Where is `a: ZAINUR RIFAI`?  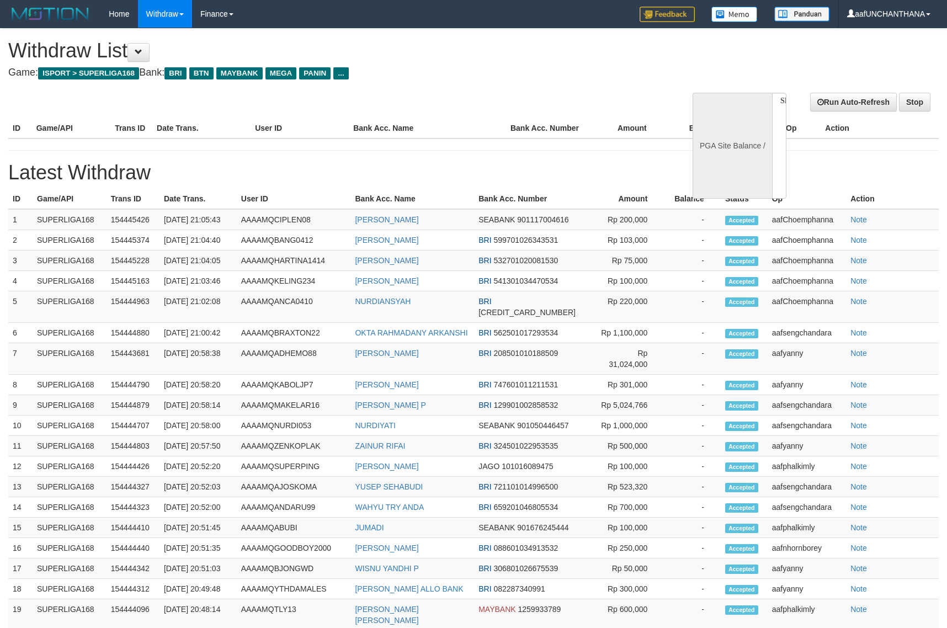 a: ZAINUR RIFAI is located at coordinates (380, 446).